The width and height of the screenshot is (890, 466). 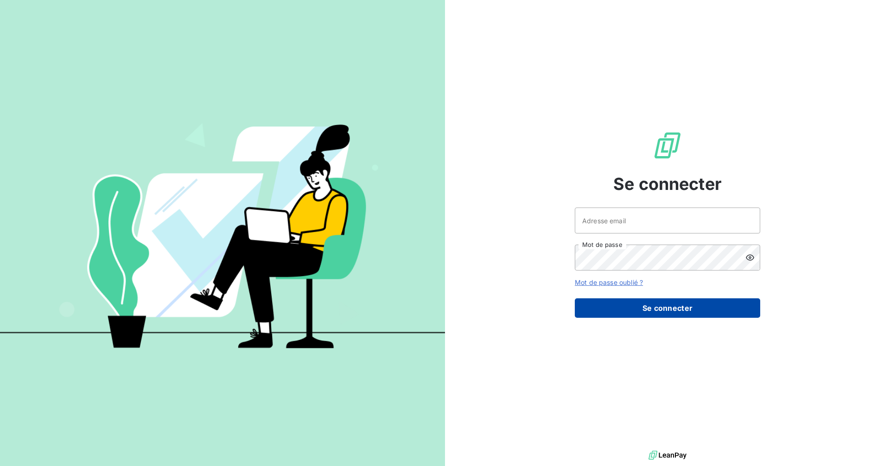 What do you see at coordinates (667, 221) in the screenshot?
I see `input: placeholder` at bounding box center [667, 221].